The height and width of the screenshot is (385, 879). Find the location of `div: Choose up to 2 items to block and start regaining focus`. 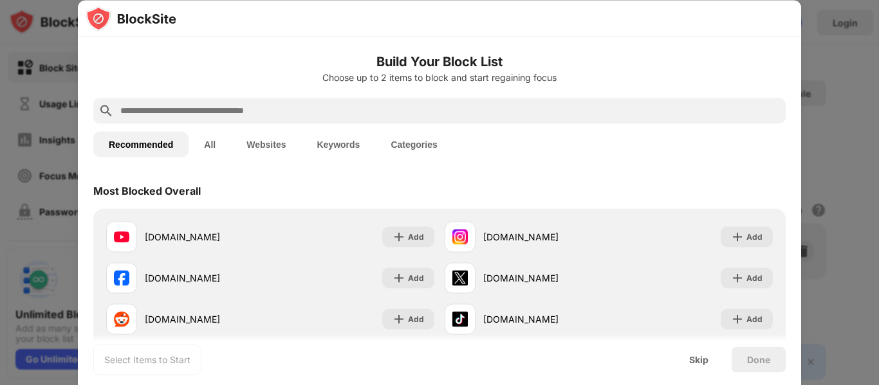

div: Choose up to 2 items to block and start regaining focus is located at coordinates (440, 77).